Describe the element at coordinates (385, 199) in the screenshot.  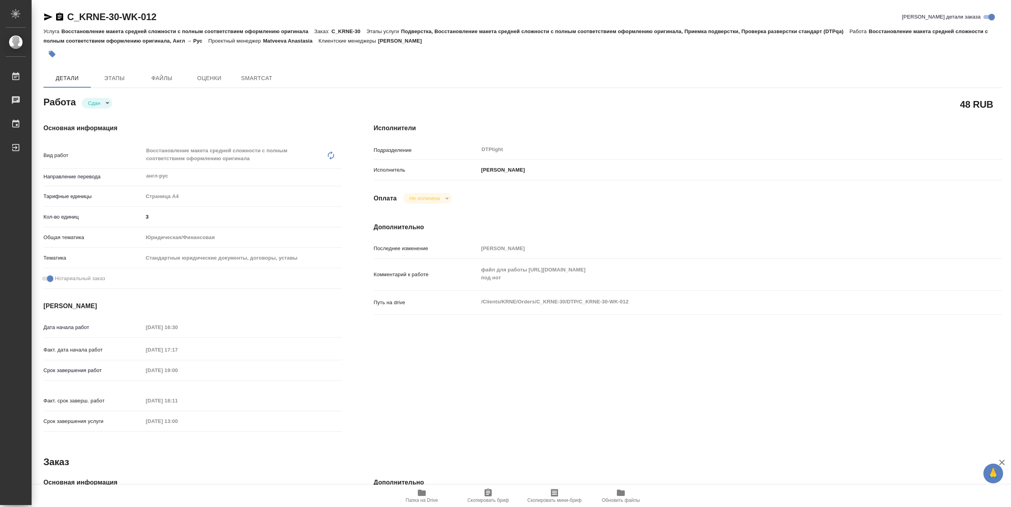
I see `h4: Оплата` at that location.